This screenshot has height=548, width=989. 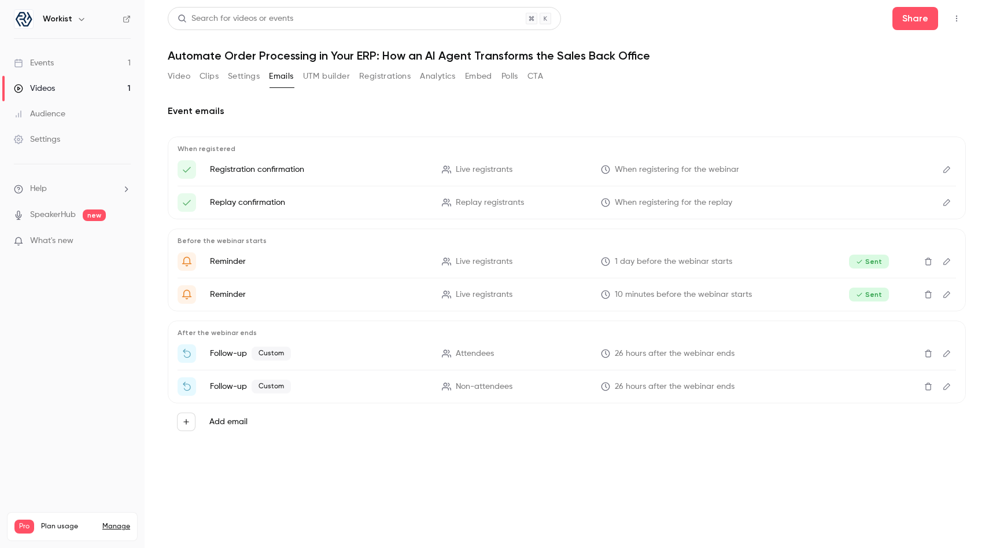 What do you see at coordinates (24, 19) in the screenshot?
I see `img: Workist` at bounding box center [24, 19].